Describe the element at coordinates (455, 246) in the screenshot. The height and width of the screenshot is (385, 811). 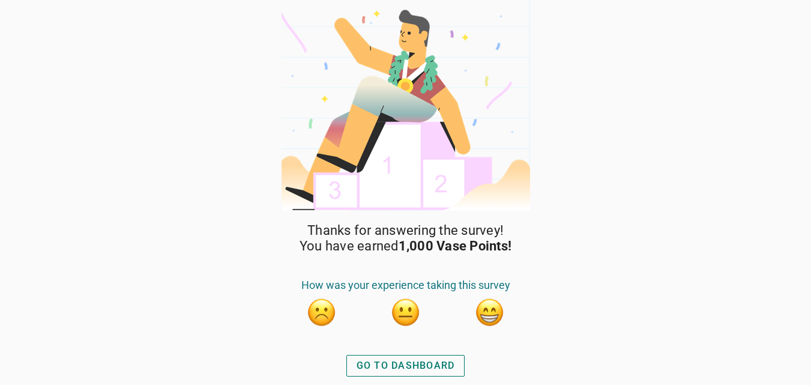
I see `strong: 1,000 Vase Points!` at that location.